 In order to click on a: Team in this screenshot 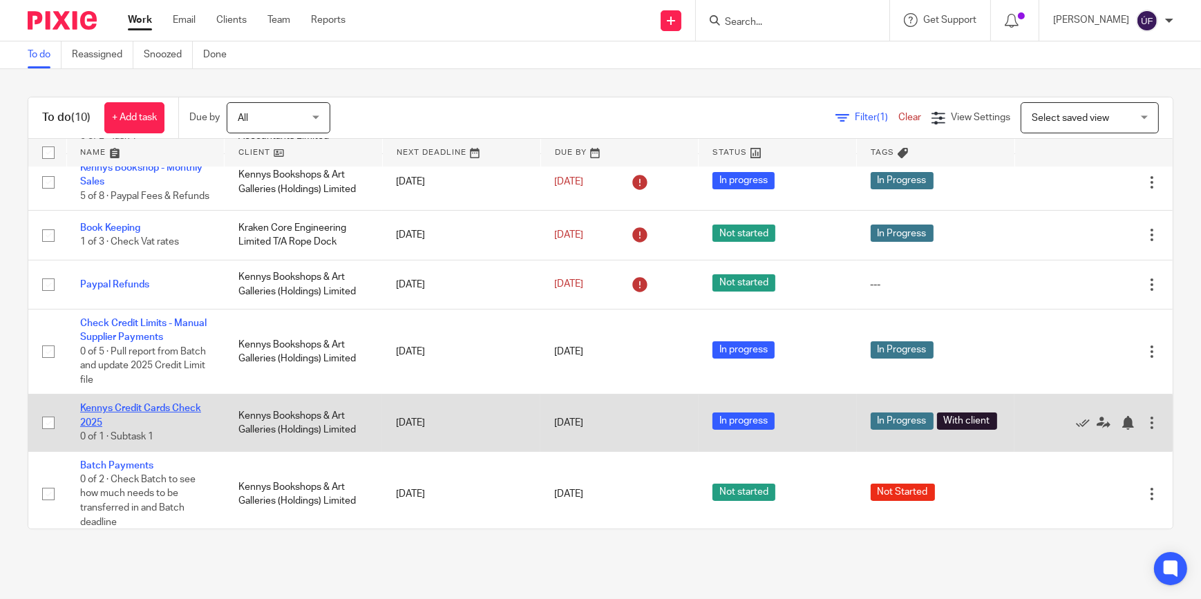, I will do `click(278, 20)`.